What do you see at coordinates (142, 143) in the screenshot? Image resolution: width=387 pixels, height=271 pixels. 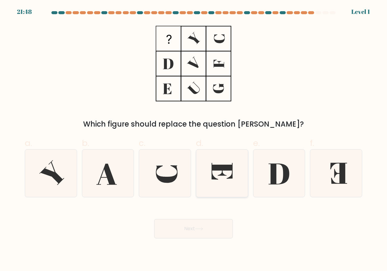 I see `span: c.` at bounding box center [142, 143].